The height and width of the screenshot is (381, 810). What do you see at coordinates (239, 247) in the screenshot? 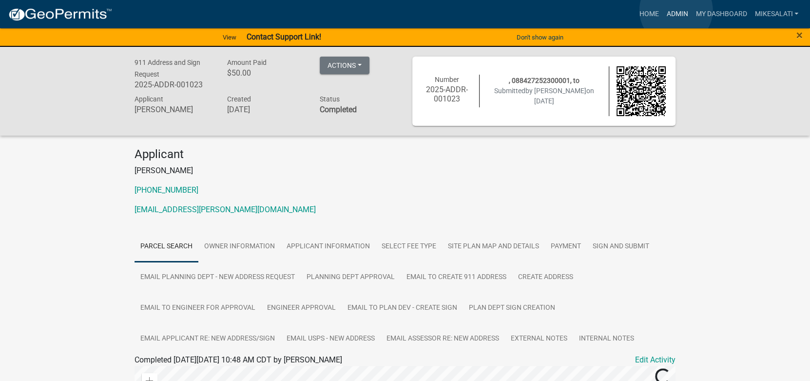
I see `a: Owner information` at bounding box center [239, 247].